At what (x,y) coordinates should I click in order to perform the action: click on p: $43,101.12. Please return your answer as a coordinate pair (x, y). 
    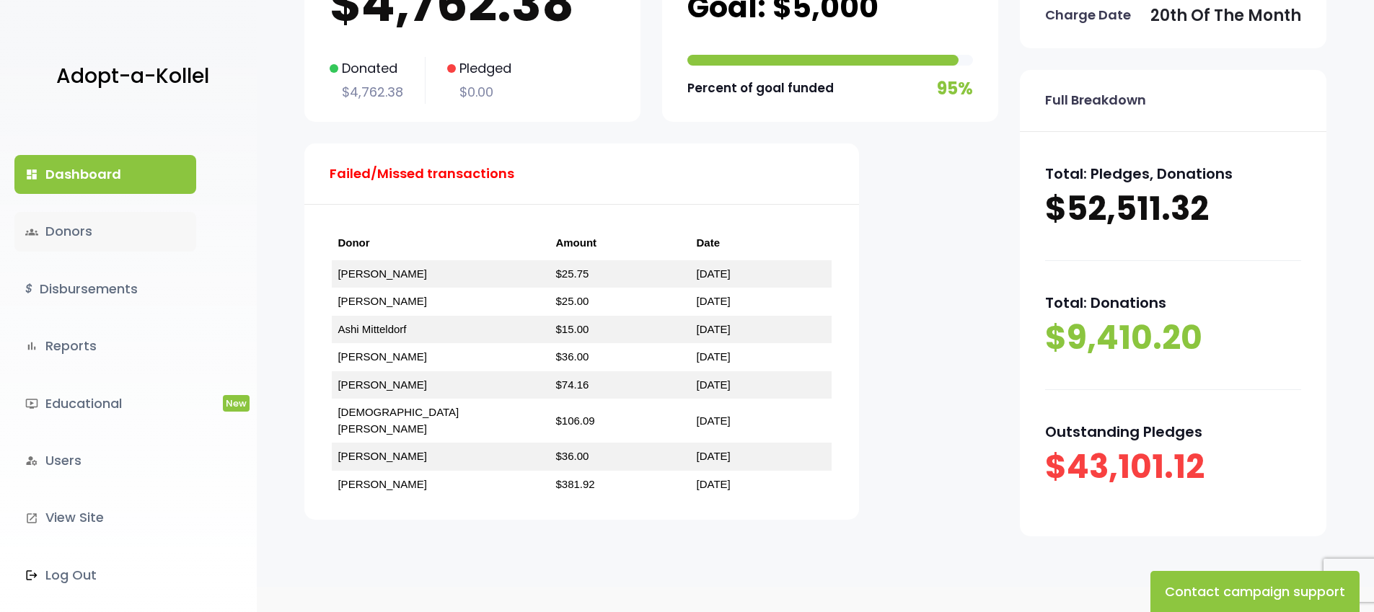
    Looking at the image, I should click on (1173, 467).